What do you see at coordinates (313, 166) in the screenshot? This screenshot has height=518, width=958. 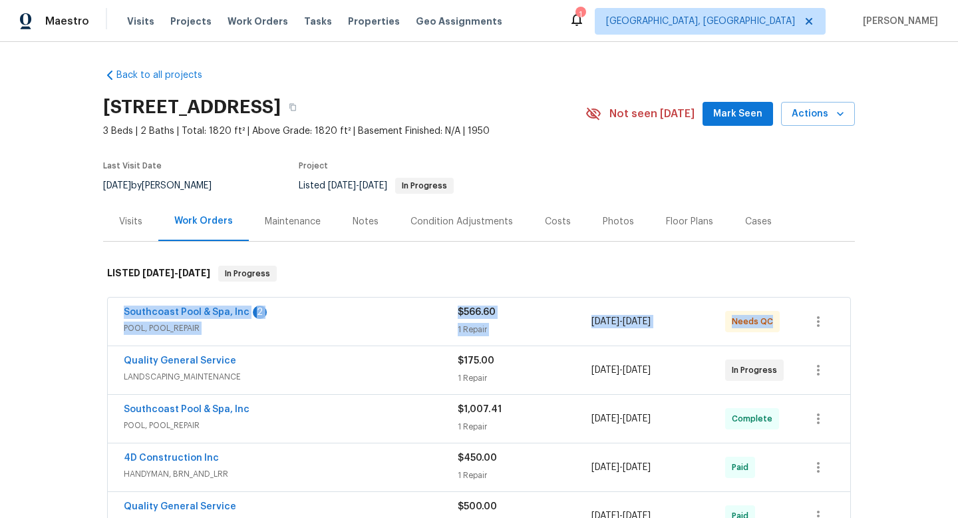 I see `span: Project` at bounding box center [313, 166].